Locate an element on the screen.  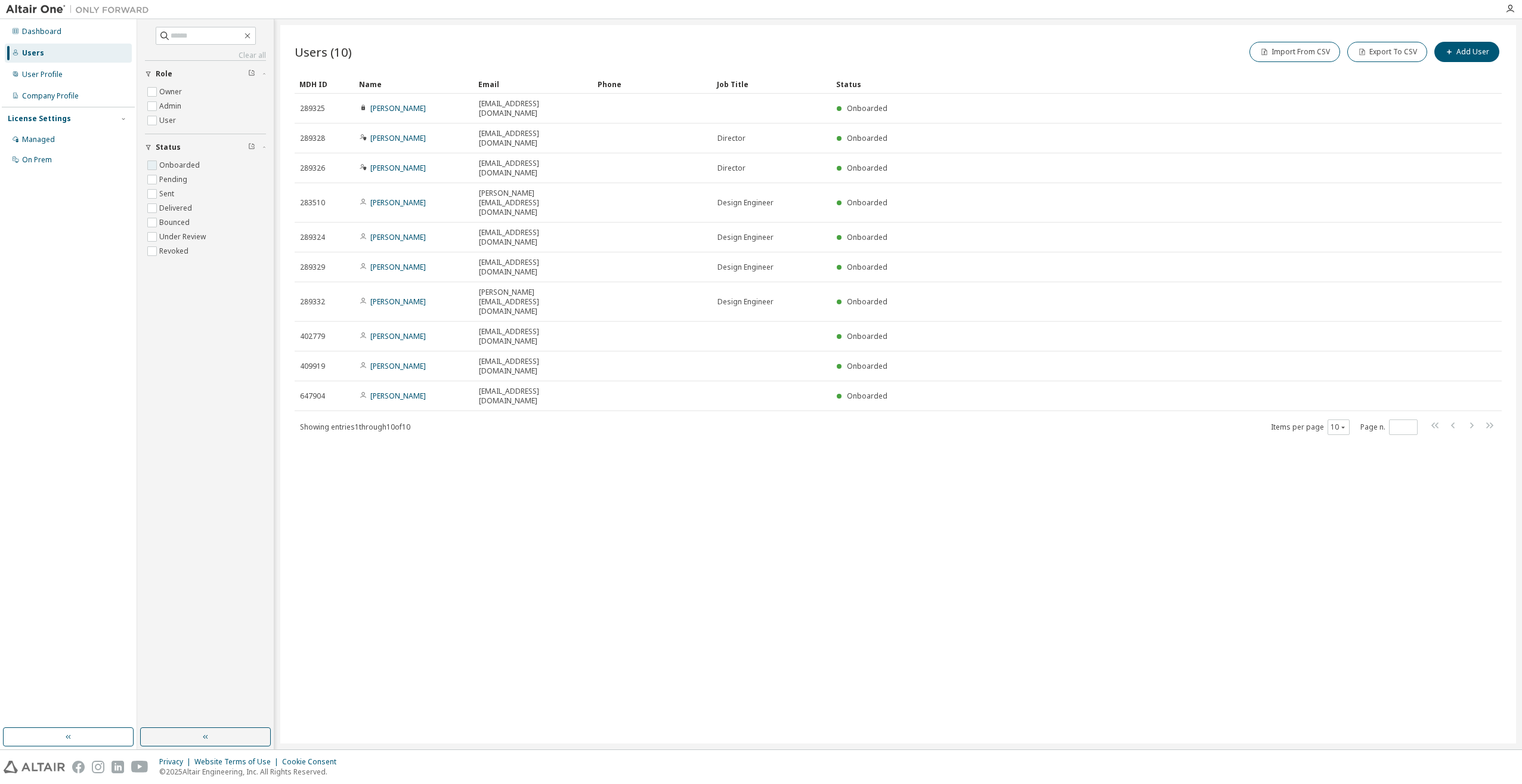
div: Phone is located at coordinates (653, 84).